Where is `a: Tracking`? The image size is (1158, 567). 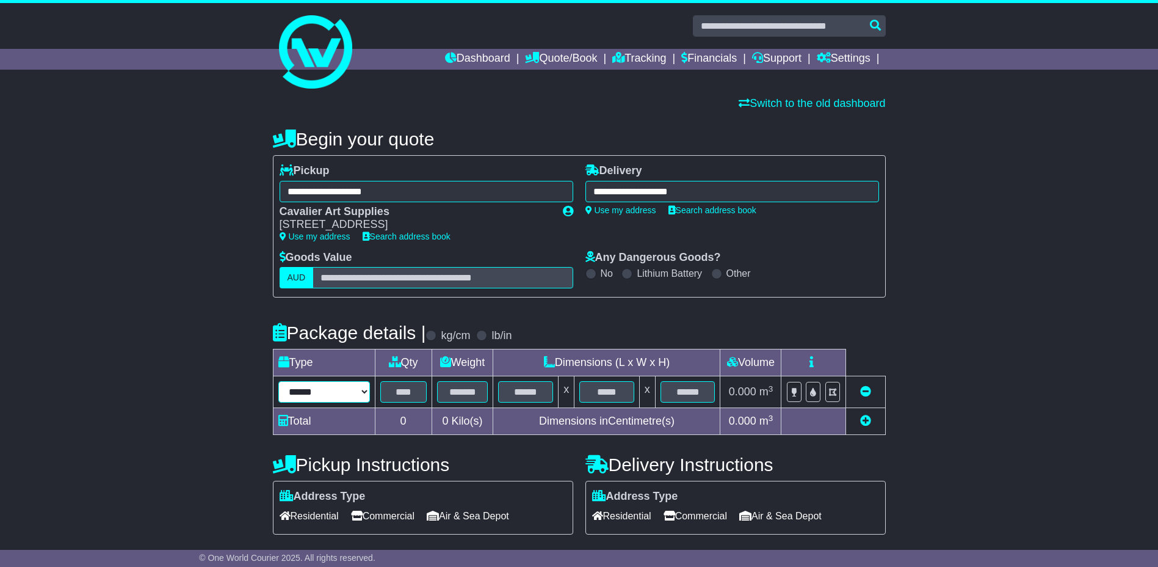 a: Tracking is located at coordinates (639, 59).